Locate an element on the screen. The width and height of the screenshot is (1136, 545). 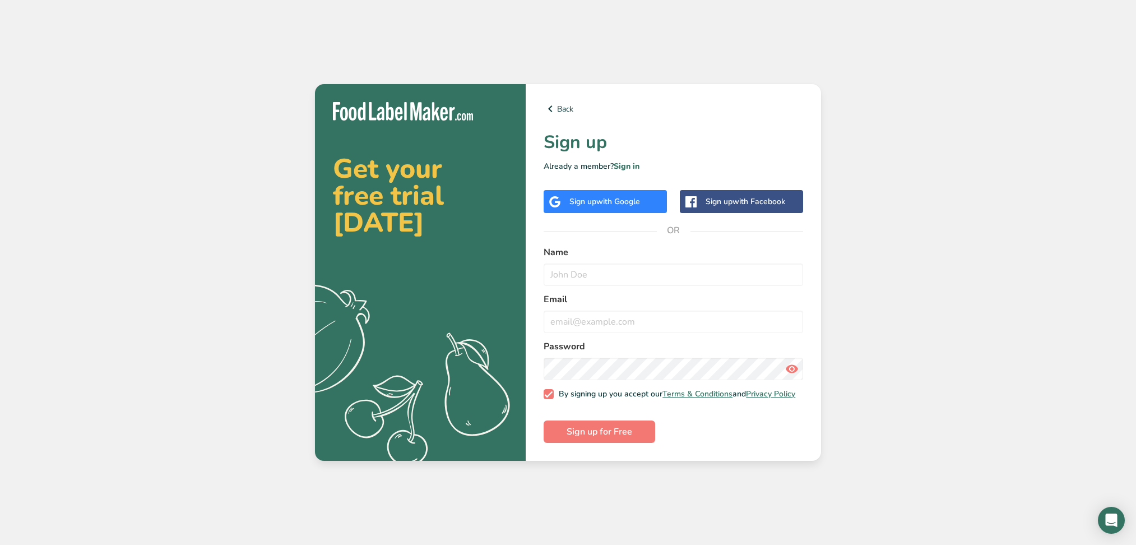
label: Email is located at coordinates (673, 299).